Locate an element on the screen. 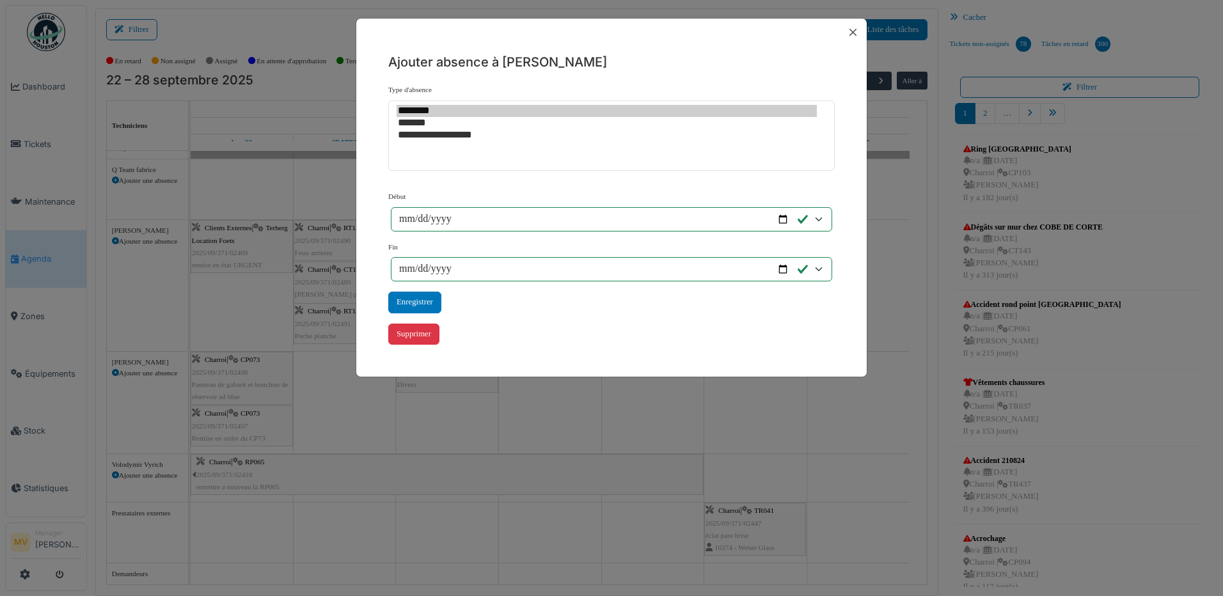 This screenshot has height=596, width=1223. label: Fin is located at coordinates (393, 247).